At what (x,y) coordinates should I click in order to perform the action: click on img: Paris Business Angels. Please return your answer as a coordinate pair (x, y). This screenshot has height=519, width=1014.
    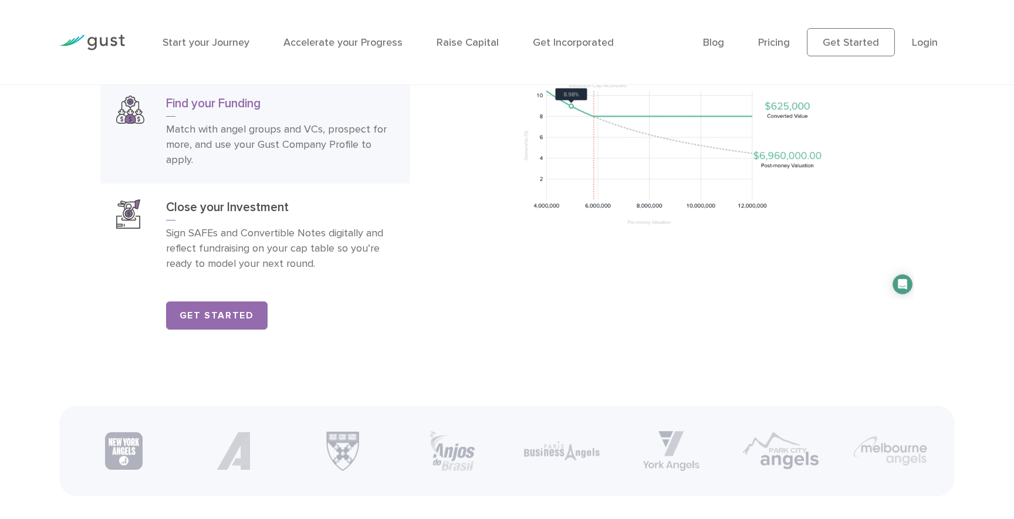
    Looking at the image, I should click on (561, 451).